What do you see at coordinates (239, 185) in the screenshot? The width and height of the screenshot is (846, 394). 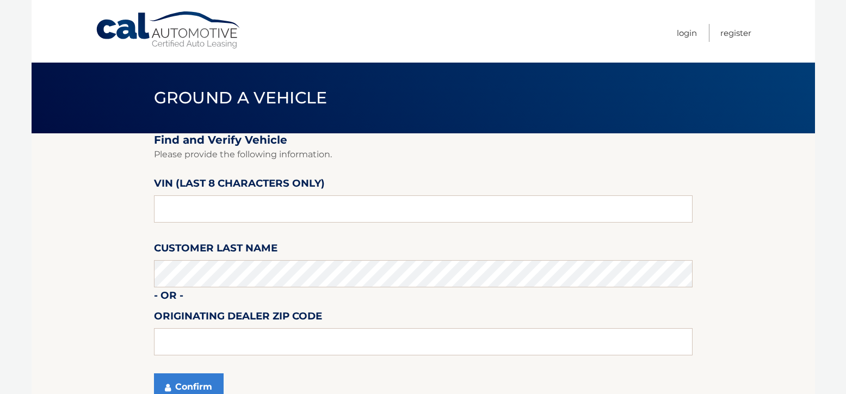 I see `label: VIN (last 8 characters only)` at bounding box center [239, 185].